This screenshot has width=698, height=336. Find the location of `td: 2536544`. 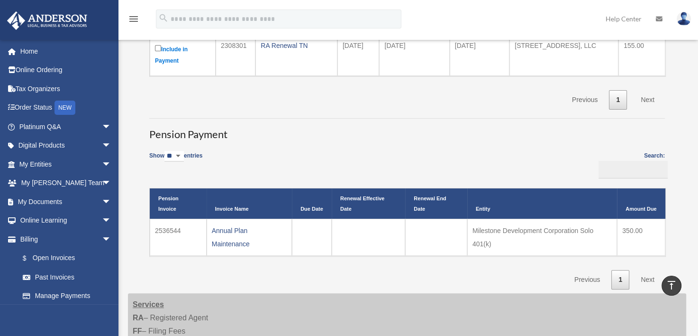

td: 2536544 is located at coordinates (178, 237).